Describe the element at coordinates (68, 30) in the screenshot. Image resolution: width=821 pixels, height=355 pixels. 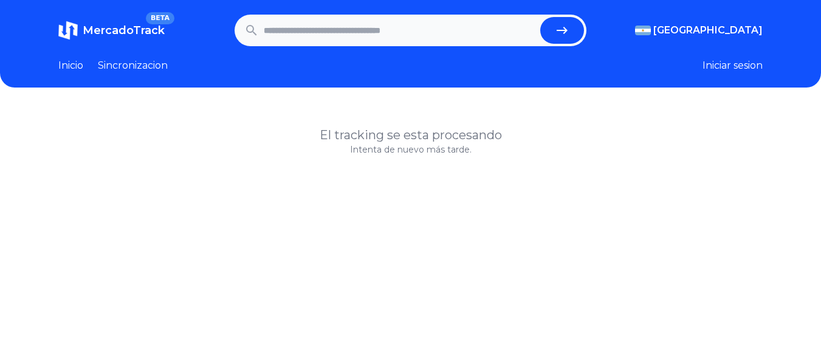
I see `img: MercadoTrack` at that location.